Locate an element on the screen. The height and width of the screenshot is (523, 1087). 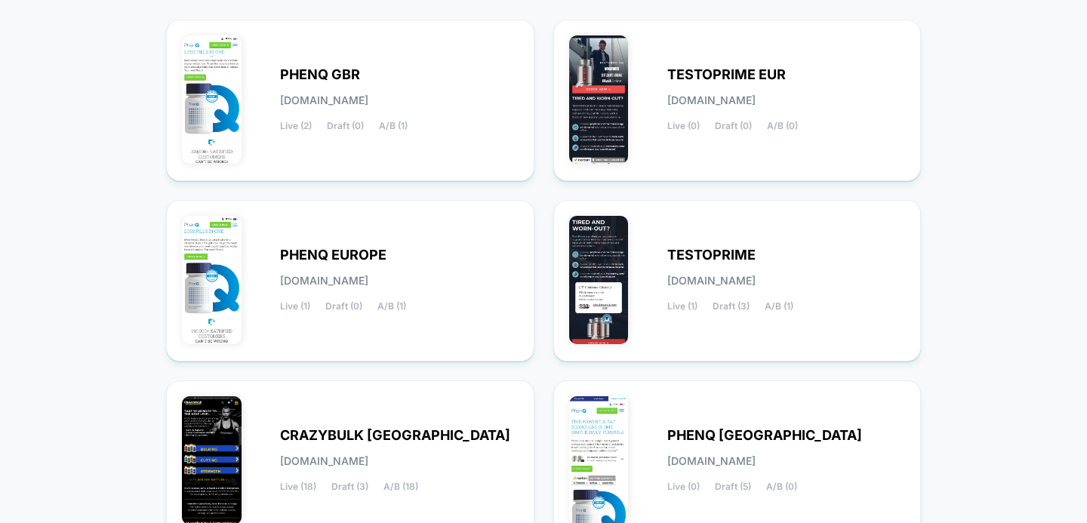
span: A/B (18) is located at coordinates (401, 487).